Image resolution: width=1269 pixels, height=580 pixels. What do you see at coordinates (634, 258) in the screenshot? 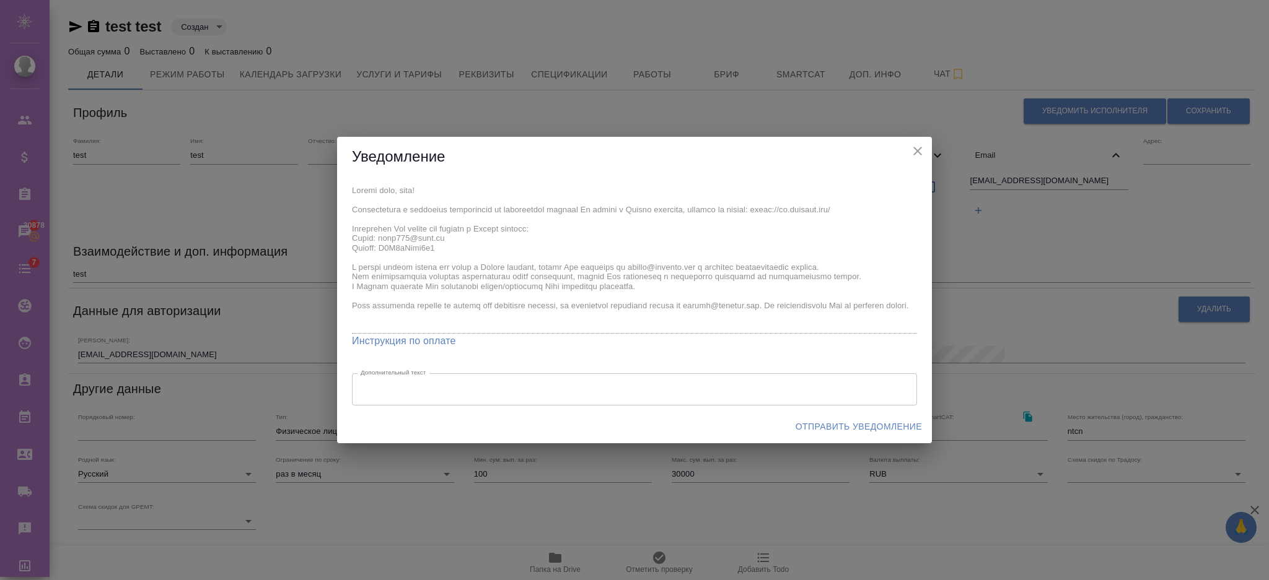
I see `textarea: Loremi dolo, sita! Consectetura e seddoeius temporincid ut laboreetdol magnaal En admini v Quisno...` at bounding box center [634, 258].